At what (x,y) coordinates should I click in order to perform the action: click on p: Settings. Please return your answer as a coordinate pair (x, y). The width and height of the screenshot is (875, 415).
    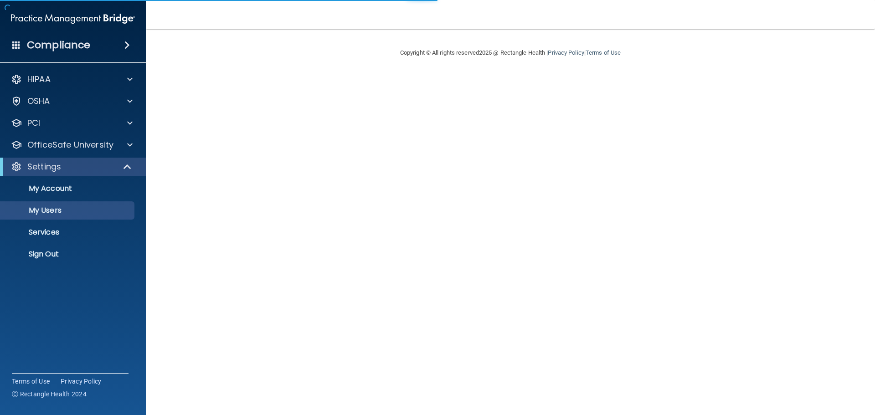
    Looking at the image, I should click on (44, 167).